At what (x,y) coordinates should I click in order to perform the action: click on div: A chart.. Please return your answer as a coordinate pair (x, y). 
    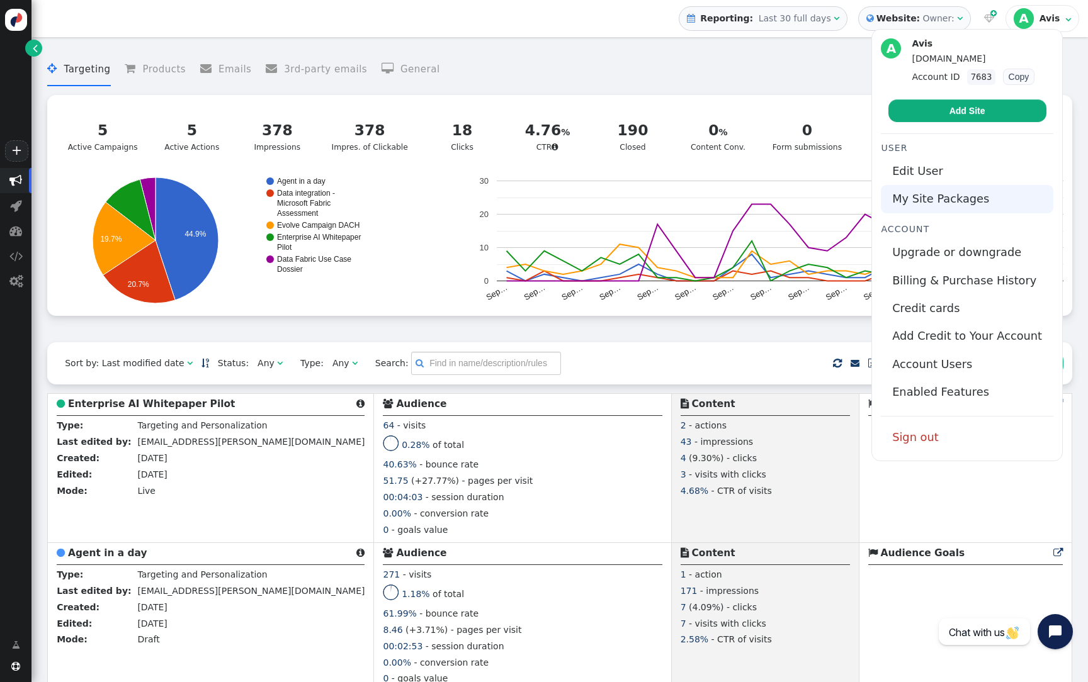
    Looking at the image, I should click on (257, 240).